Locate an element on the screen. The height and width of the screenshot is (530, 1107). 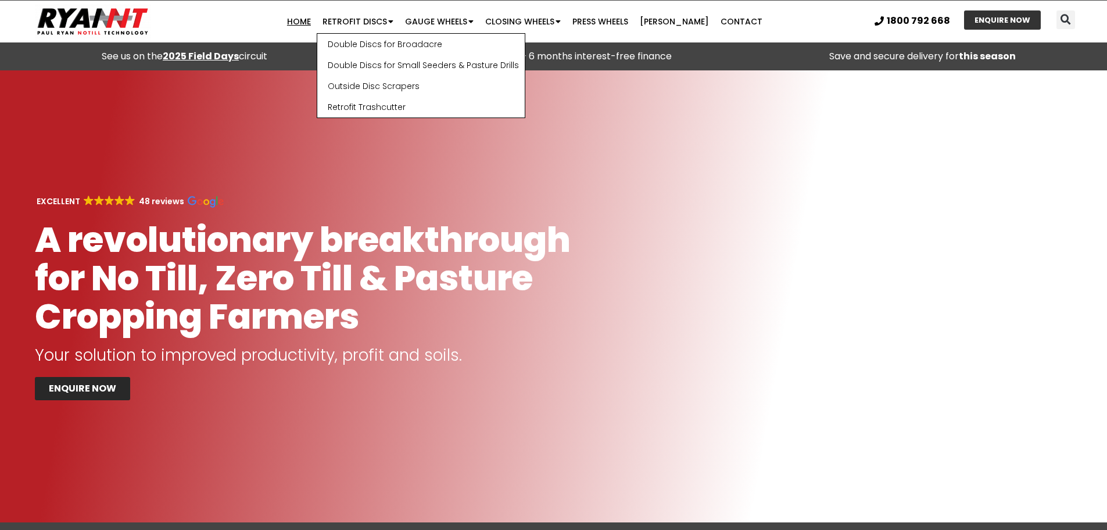
nav: Menu is located at coordinates (524, 22).